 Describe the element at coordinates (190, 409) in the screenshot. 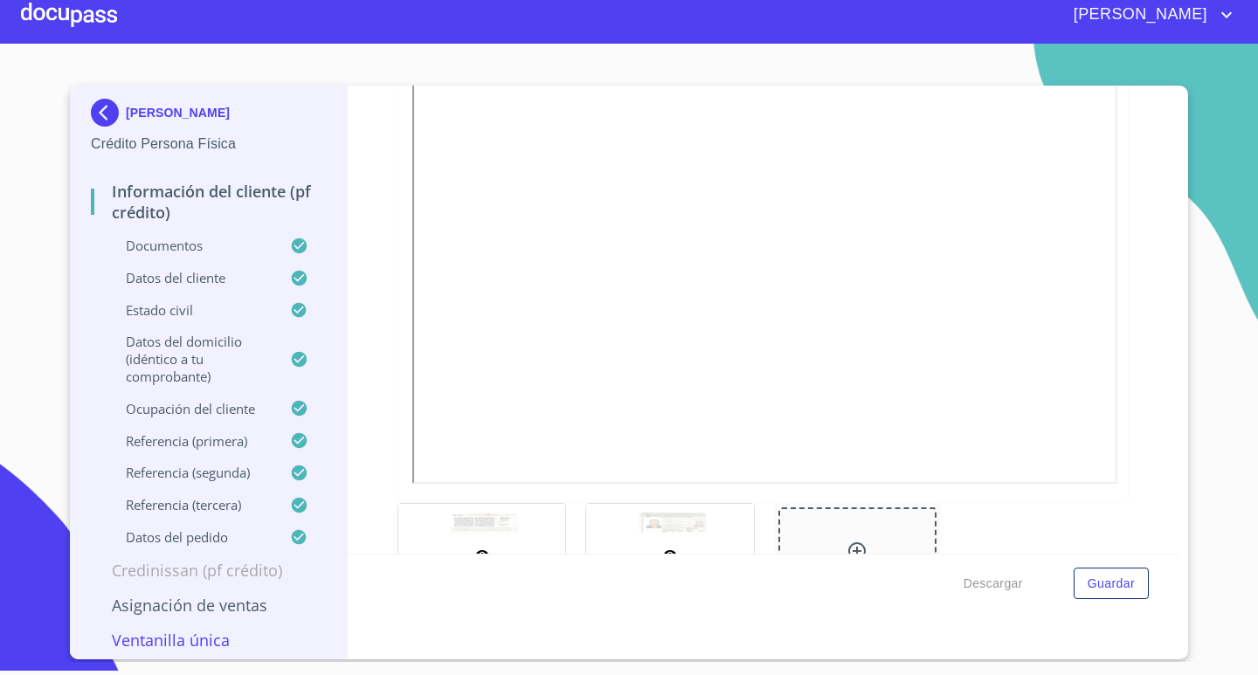

I see `p: Ocupación del Cliente` at that location.